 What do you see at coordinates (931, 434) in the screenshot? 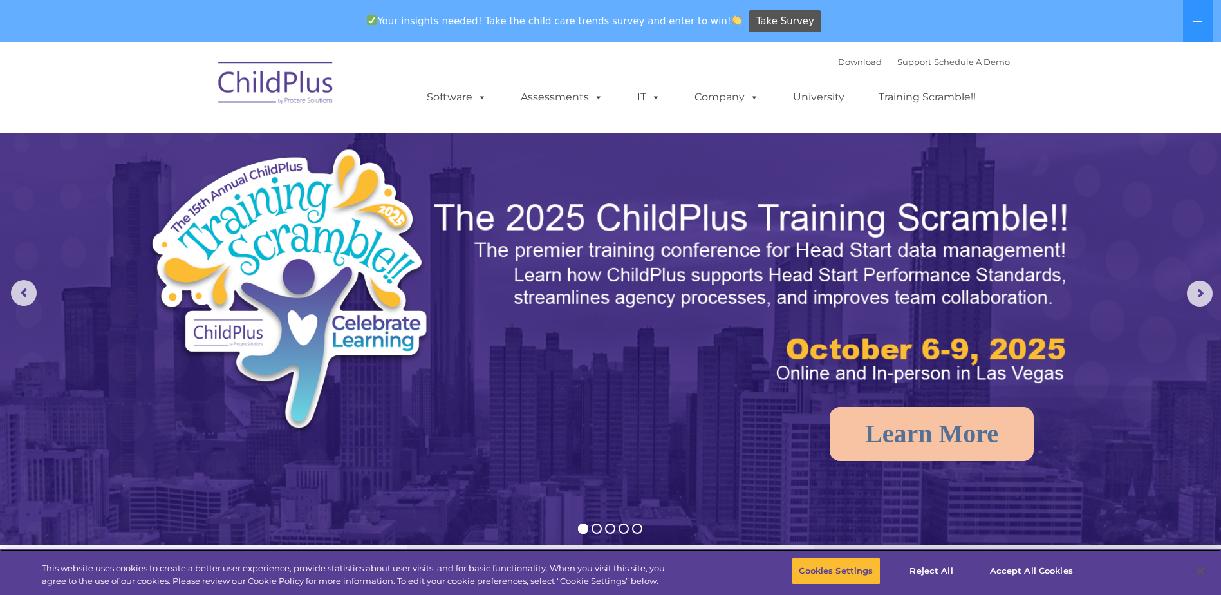
I see `a: Learn More` at bounding box center [931, 434].